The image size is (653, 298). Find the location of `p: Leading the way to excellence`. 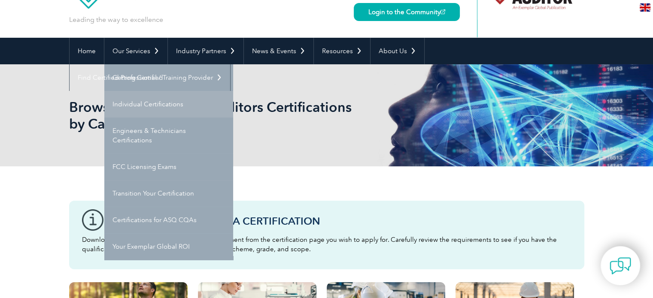

p: Leading the way to excellence is located at coordinates (116, 20).